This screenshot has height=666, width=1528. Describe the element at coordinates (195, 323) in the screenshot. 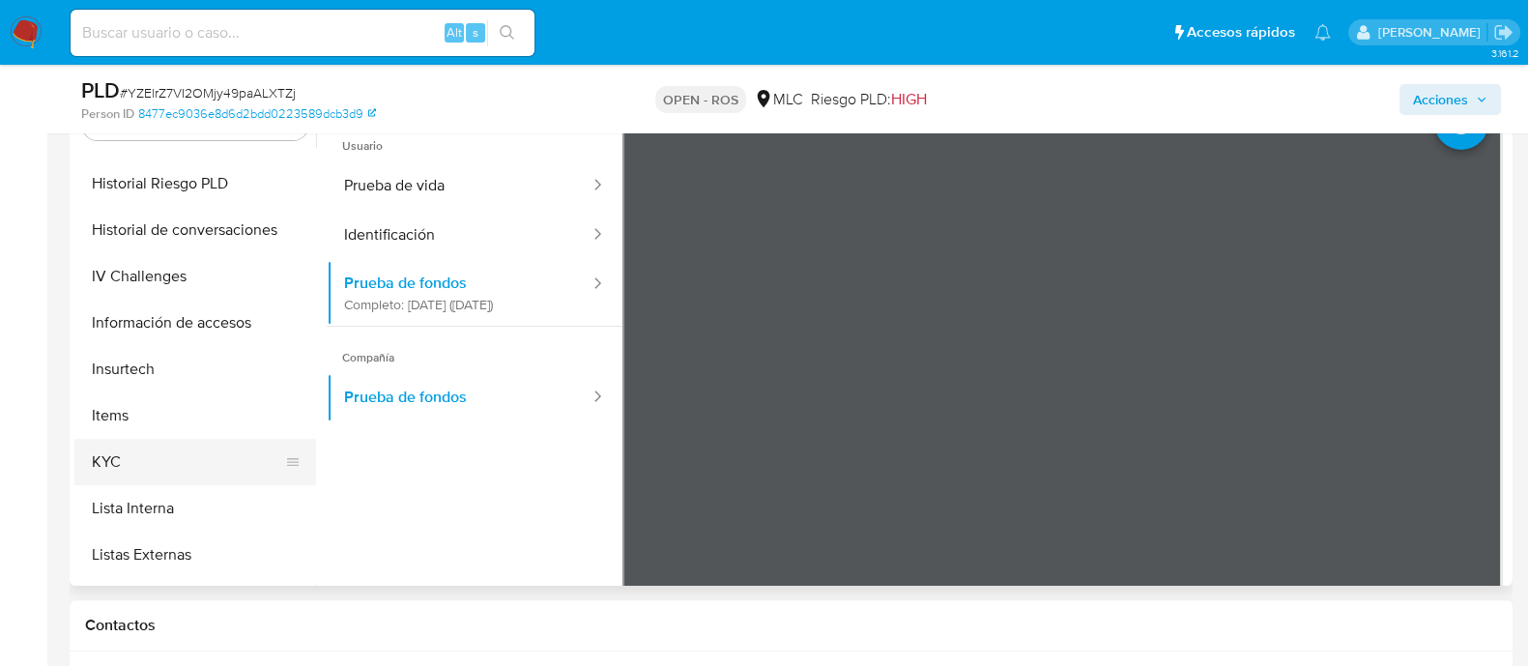

I see `button: Información de accesos` at that location.